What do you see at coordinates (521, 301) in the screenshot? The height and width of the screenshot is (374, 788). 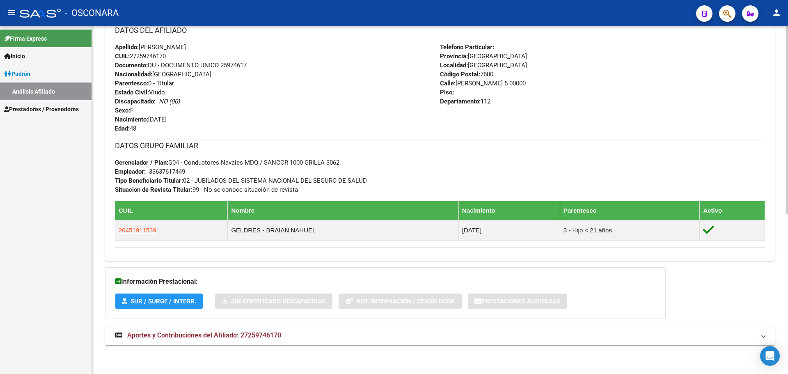 I see `span: Prestaciones Auditadas` at bounding box center [521, 301].